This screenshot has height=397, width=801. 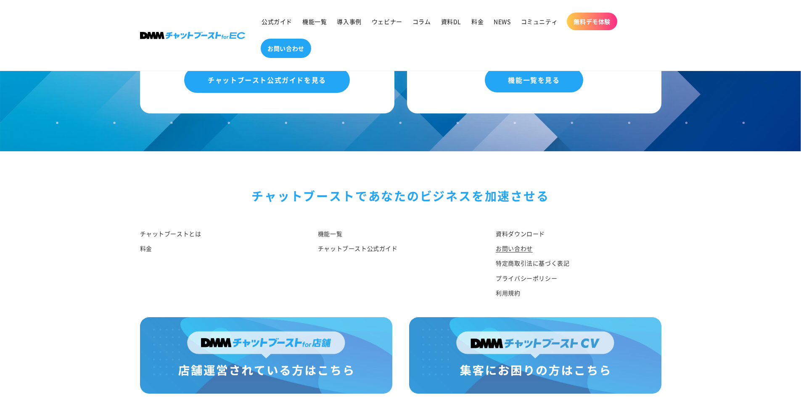 I want to click on span: 導入事例, so click(x=349, y=21).